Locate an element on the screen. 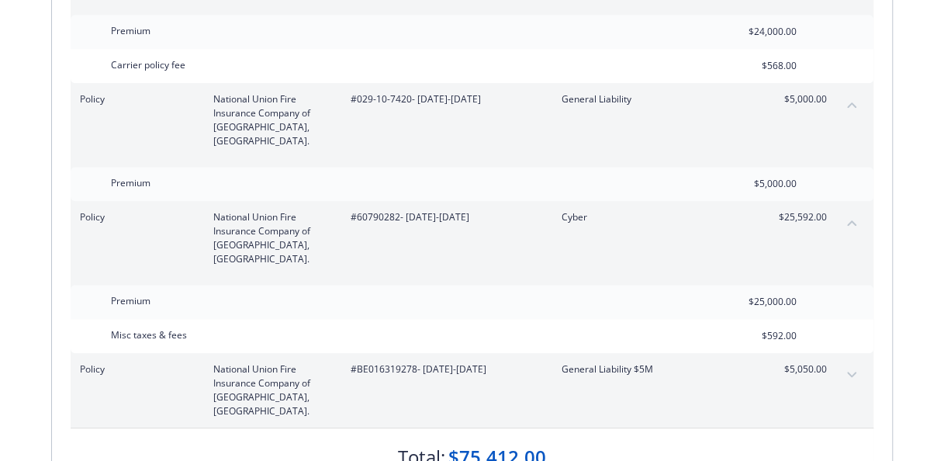  span: Carrier policy fee is located at coordinates (148, 64).